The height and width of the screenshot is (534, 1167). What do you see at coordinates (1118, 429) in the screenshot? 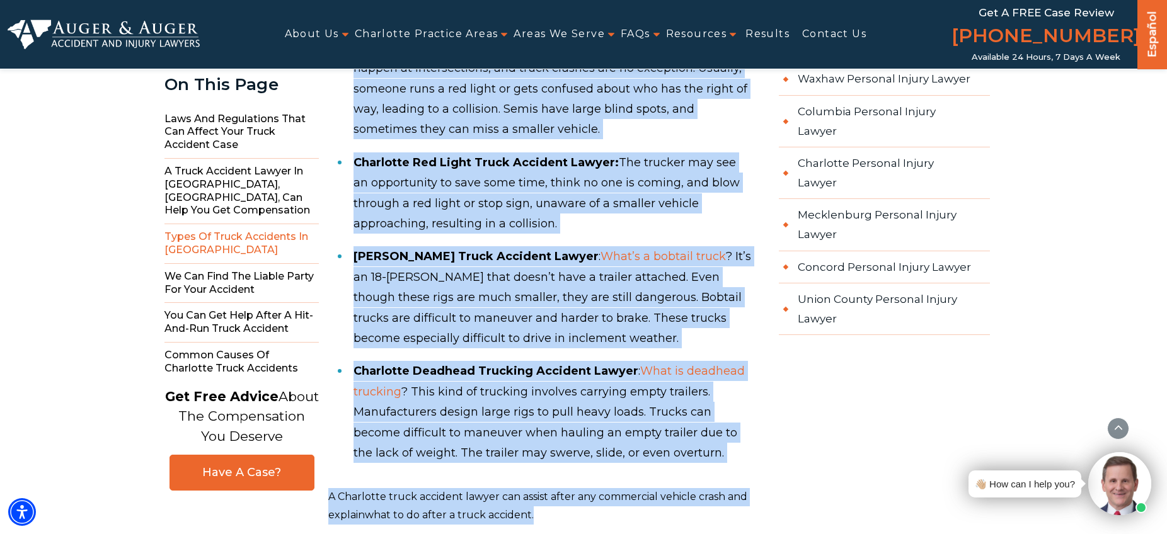
I see `button: scroll to up` at bounding box center [1118, 429].